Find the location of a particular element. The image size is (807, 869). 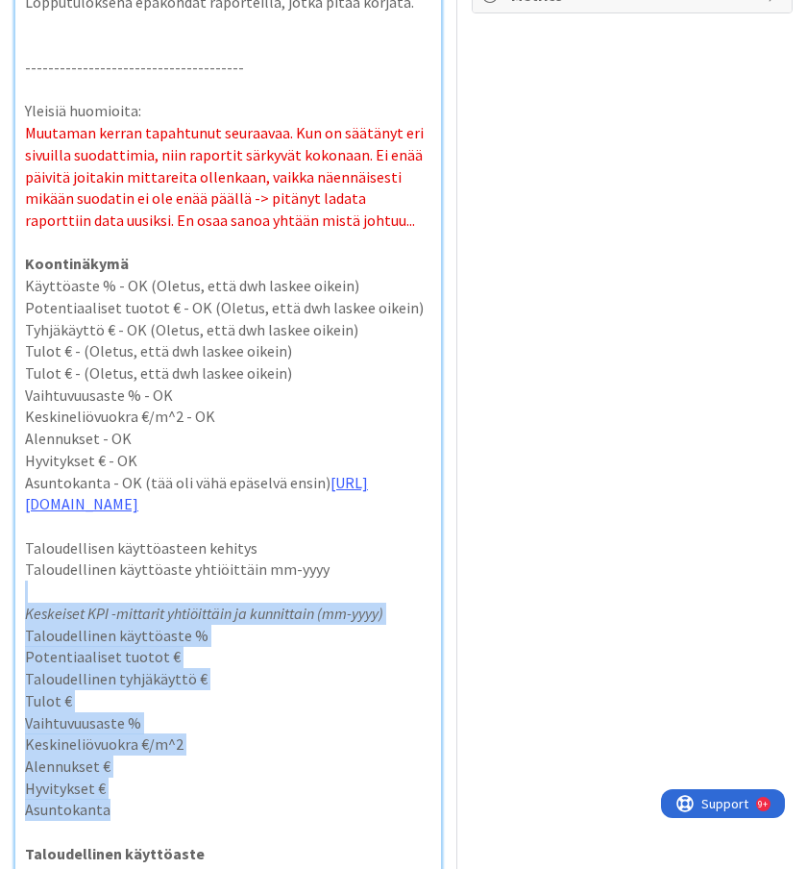

p: Käyttöaste % - OK (Oletus, että dwh laskee oikein) is located at coordinates (228, 285).